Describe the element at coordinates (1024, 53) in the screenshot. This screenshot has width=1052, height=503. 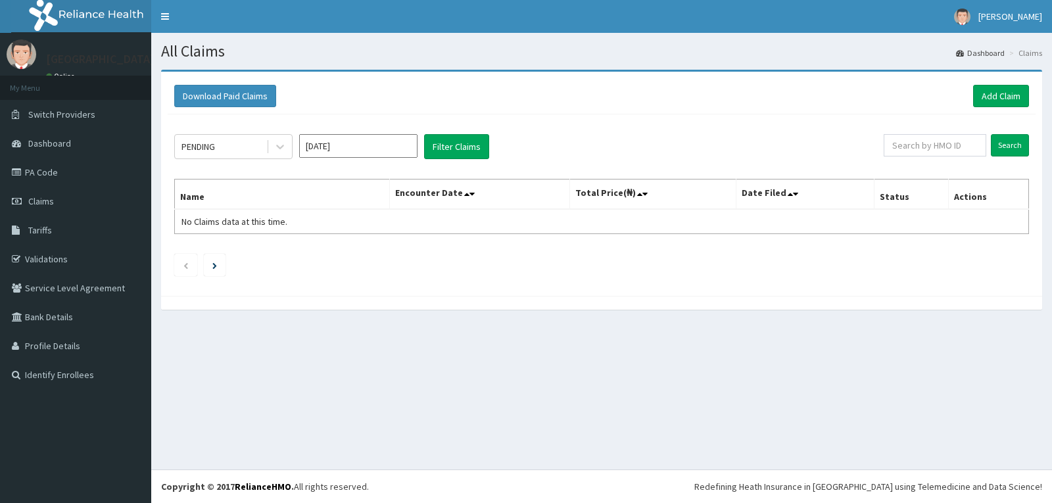
I see `li: Claims` at that location.